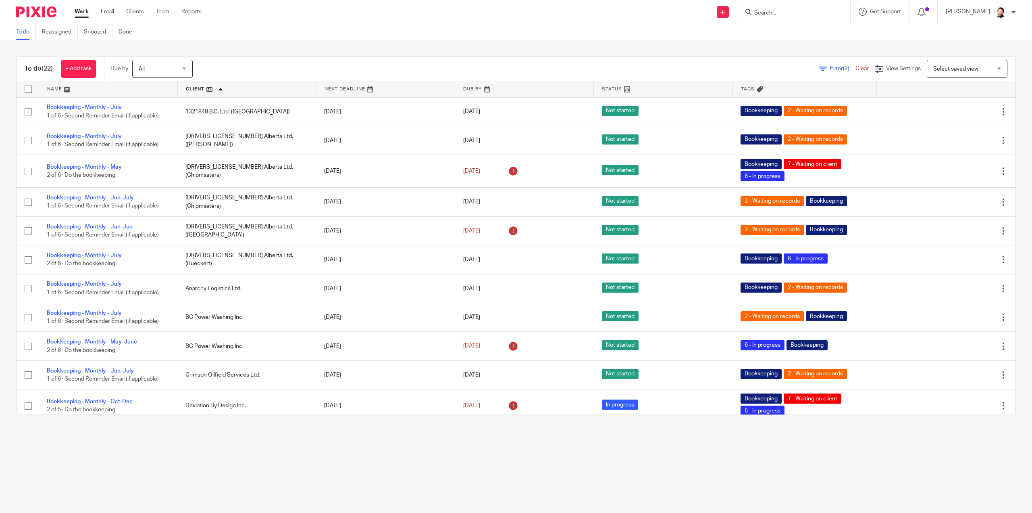  What do you see at coordinates (60, 32) in the screenshot?
I see `a: Reassigned` at bounding box center [60, 32].